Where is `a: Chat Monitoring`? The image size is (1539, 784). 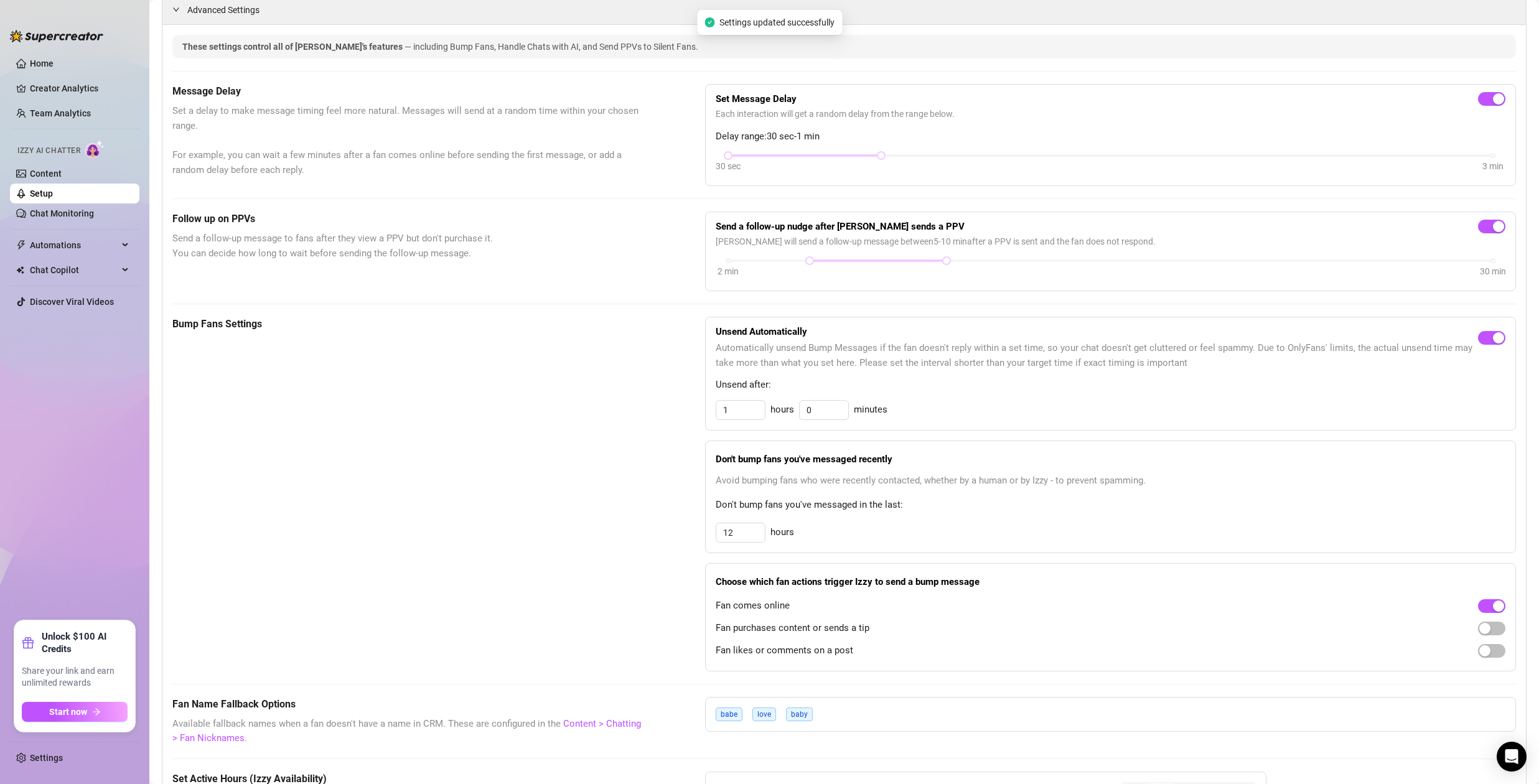
a: Chat Monitoring is located at coordinates (61, 213).